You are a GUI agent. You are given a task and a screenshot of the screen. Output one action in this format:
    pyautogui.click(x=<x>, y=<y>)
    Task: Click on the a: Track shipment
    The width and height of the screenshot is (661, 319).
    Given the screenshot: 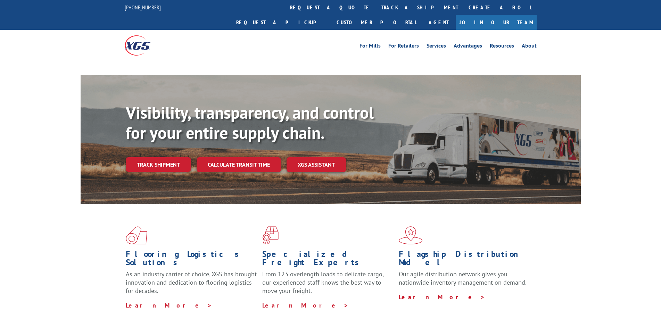 What is the action you would take?
    pyautogui.click(x=158, y=165)
    